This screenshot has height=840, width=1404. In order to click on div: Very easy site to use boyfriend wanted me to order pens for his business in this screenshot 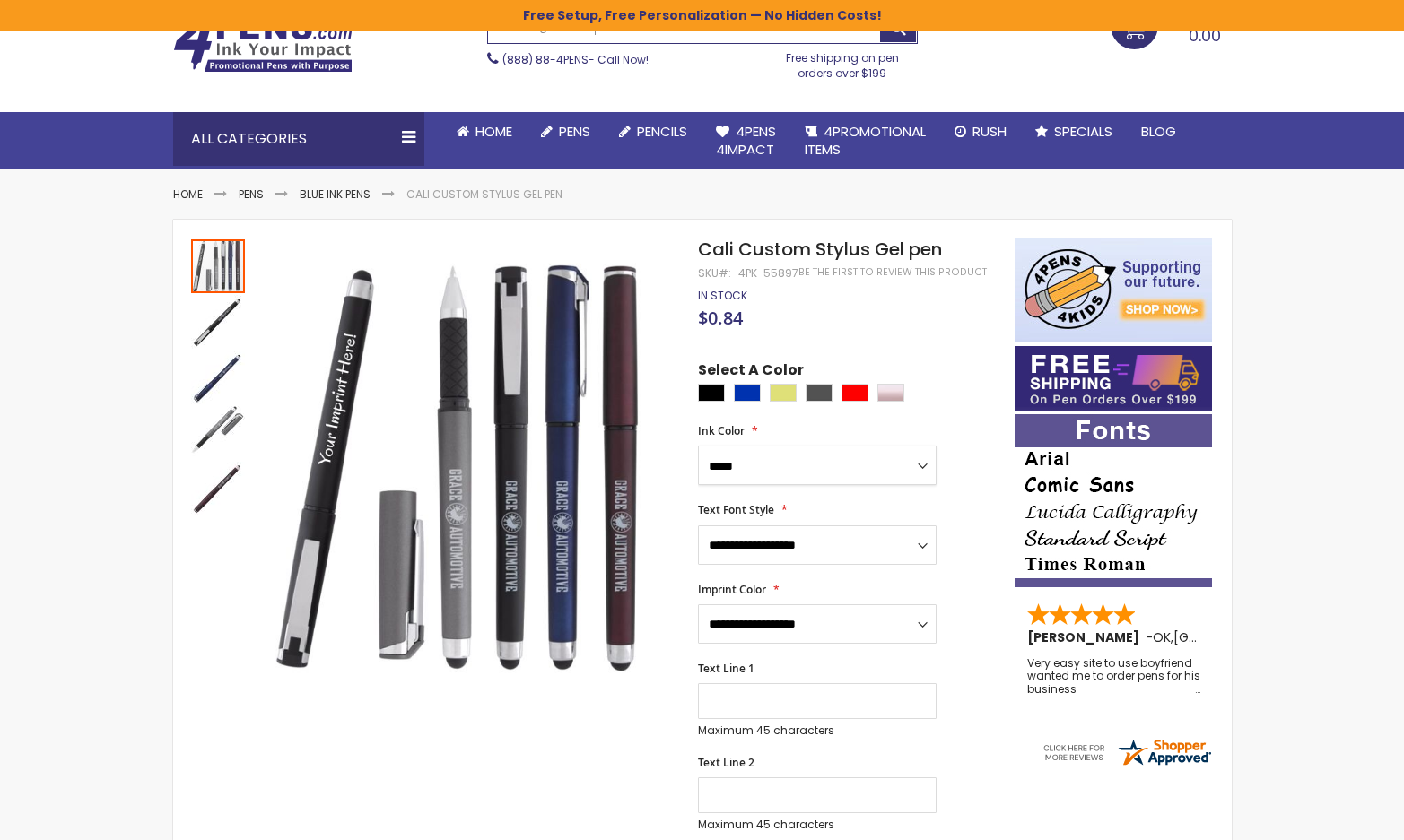, I will do `click(1115, 676)`.